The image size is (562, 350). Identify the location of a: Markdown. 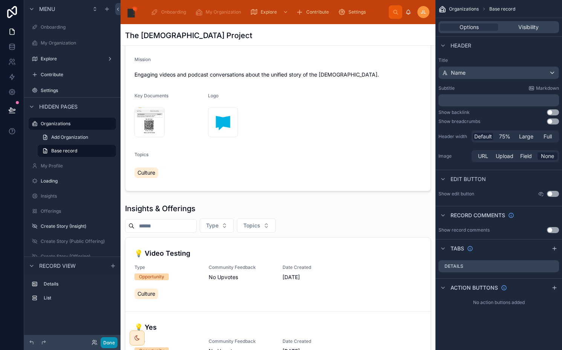
(544, 88).